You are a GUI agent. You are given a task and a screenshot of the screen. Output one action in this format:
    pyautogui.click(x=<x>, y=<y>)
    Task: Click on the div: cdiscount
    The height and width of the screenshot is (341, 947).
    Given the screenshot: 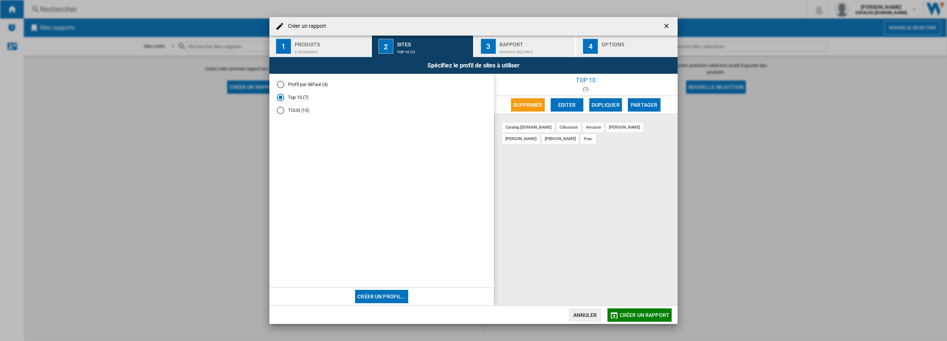 What is the action you would take?
    pyautogui.click(x=568, y=127)
    